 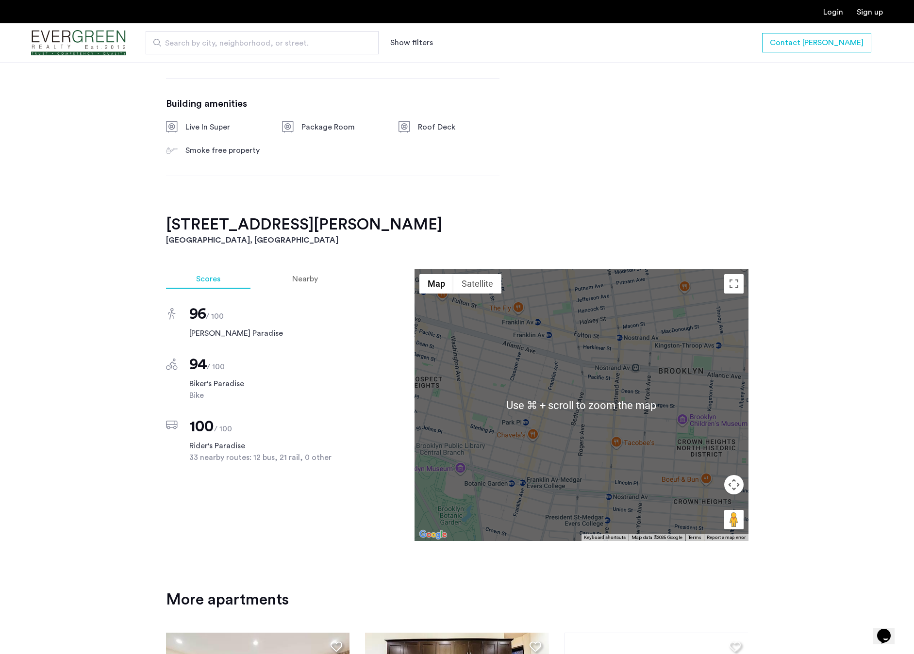 What do you see at coordinates (459, 127) in the screenshot?
I see `div: Roof Deck` at bounding box center [459, 127].